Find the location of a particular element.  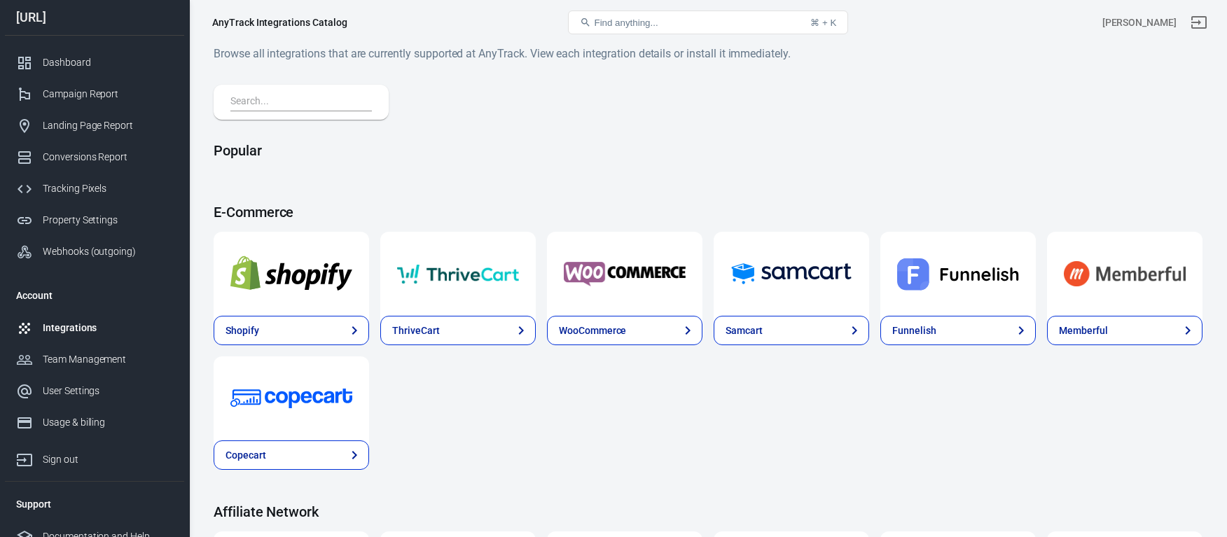

div: Shopify is located at coordinates (242, 331).